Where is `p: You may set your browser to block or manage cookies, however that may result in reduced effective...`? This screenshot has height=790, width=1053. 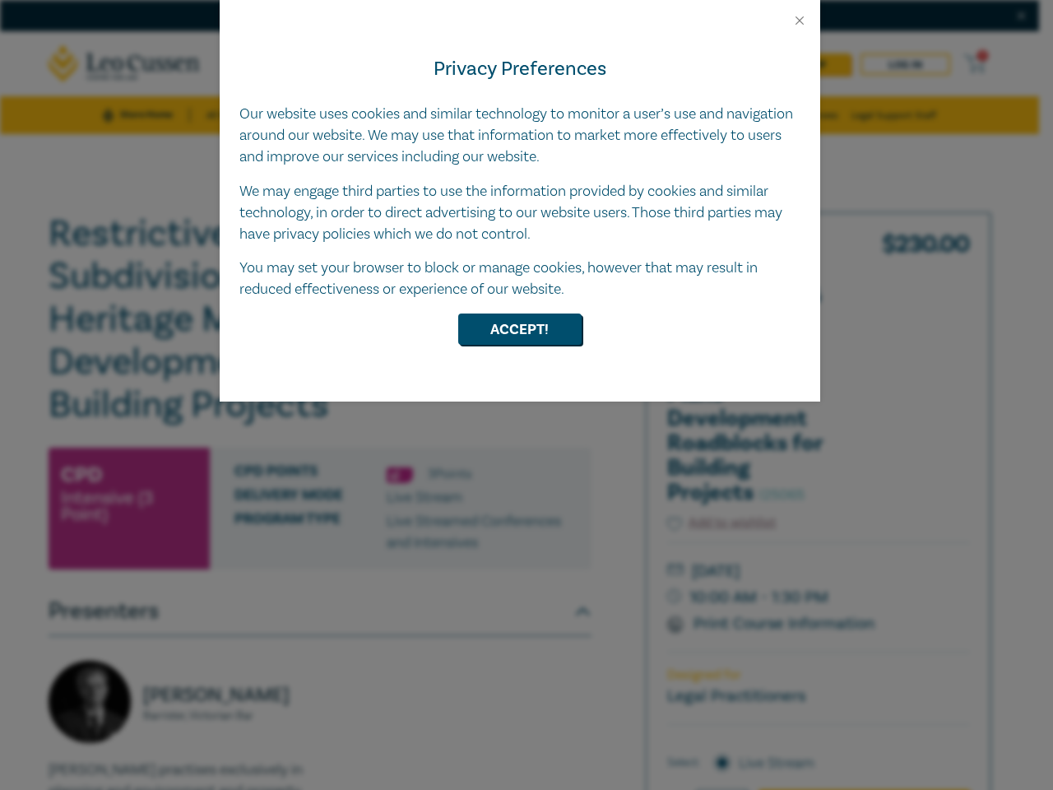 p: You may set your browser to block or manage cookies, however that may result in reduced effective... is located at coordinates (520, 279).